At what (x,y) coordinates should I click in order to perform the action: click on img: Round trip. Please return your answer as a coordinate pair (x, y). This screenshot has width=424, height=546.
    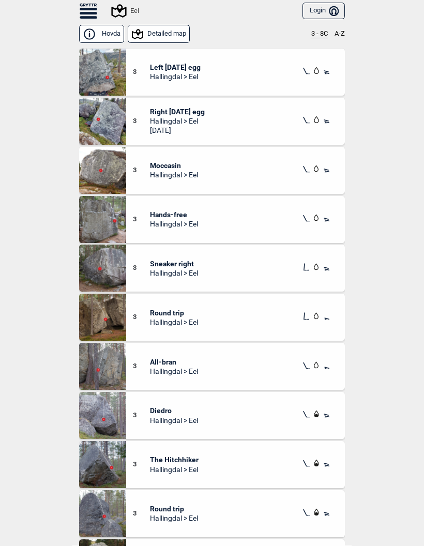
    Looking at the image, I should click on (102, 513).